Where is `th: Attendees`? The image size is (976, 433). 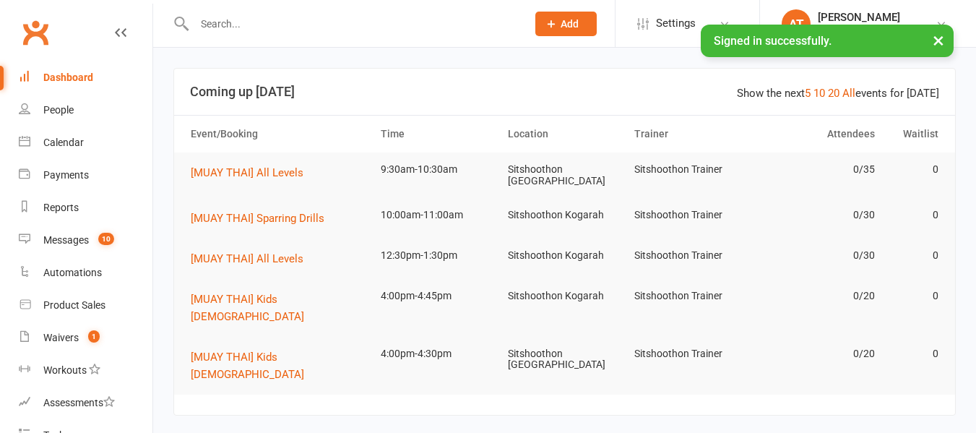 th: Attendees is located at coordinates (818, 134).